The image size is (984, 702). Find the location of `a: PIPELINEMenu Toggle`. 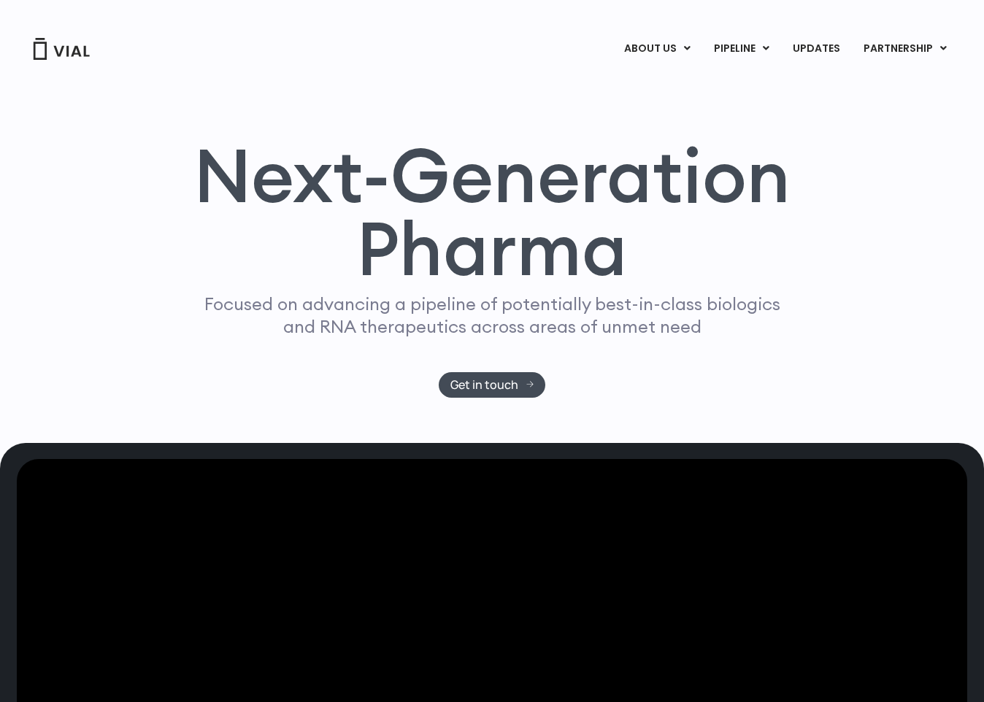

a: PIPELINEMenu Toggle is located at coordinates (741, 49).